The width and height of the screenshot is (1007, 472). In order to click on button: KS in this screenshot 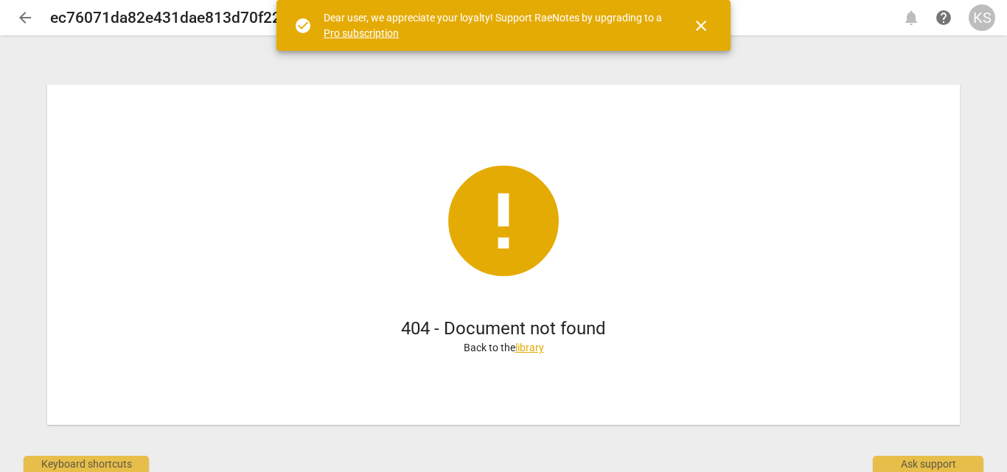, I will do `click(982, 18)`.